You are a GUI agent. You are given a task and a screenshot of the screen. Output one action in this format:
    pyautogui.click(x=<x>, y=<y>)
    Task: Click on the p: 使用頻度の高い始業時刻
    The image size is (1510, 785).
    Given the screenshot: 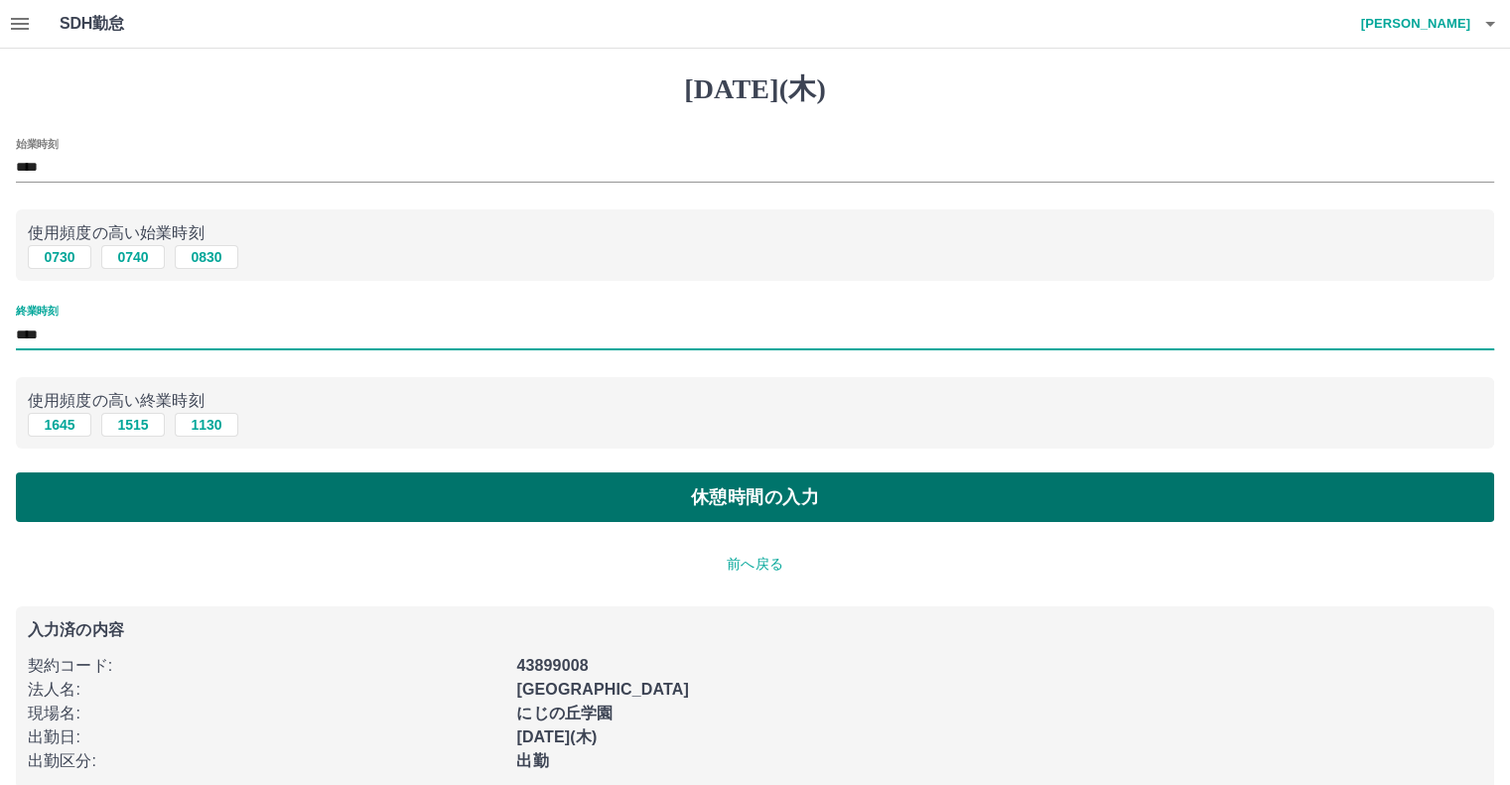 What is the action you would take?
    pyautogui.click(x=755, y=233)
    